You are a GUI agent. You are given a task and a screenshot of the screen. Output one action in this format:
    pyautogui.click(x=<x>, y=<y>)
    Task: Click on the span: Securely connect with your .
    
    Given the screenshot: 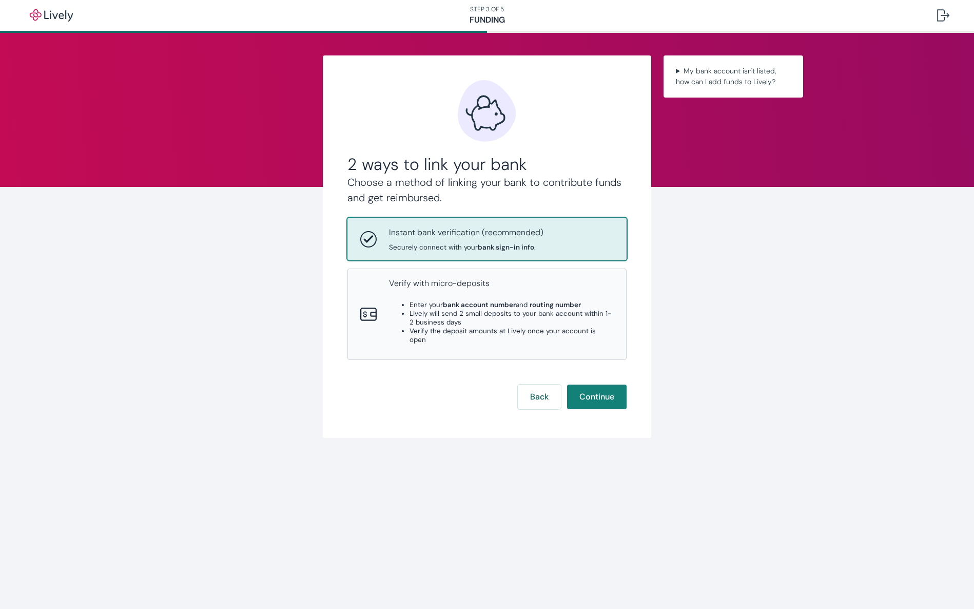 What is the action you would take?
    pyautogui.click(x=466, y=247)
    